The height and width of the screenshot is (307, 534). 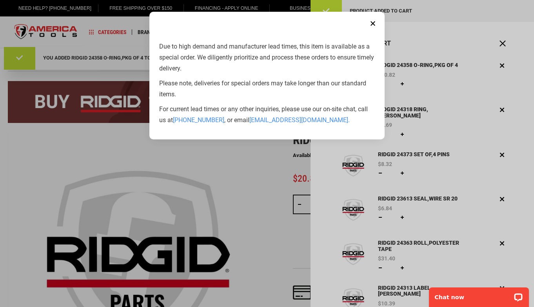 What do you see at coordinates (267, 58) in the screenshot?
I see `p: Due to high demand and manufacturer lead times, this item is available as a special order. We dil...` at bounding box center [267, 58].